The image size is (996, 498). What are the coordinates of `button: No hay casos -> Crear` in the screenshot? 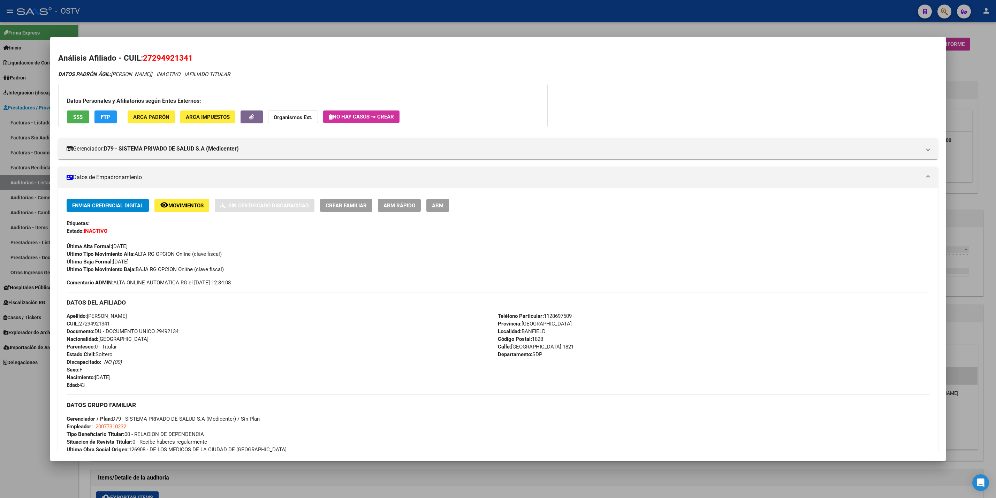 It's located at (361, 117).